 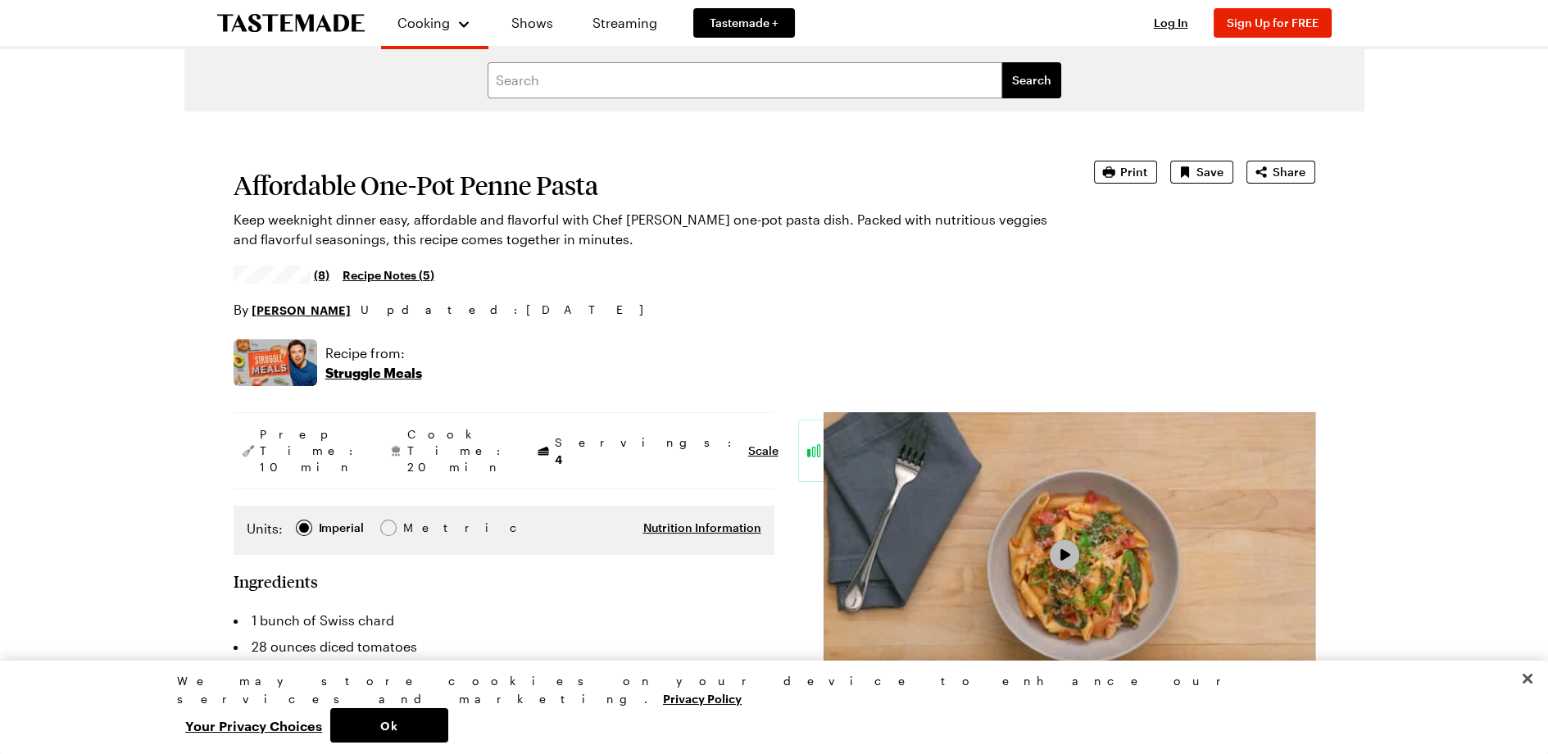 I want to click on span: (8), so click(x=321, y=275).